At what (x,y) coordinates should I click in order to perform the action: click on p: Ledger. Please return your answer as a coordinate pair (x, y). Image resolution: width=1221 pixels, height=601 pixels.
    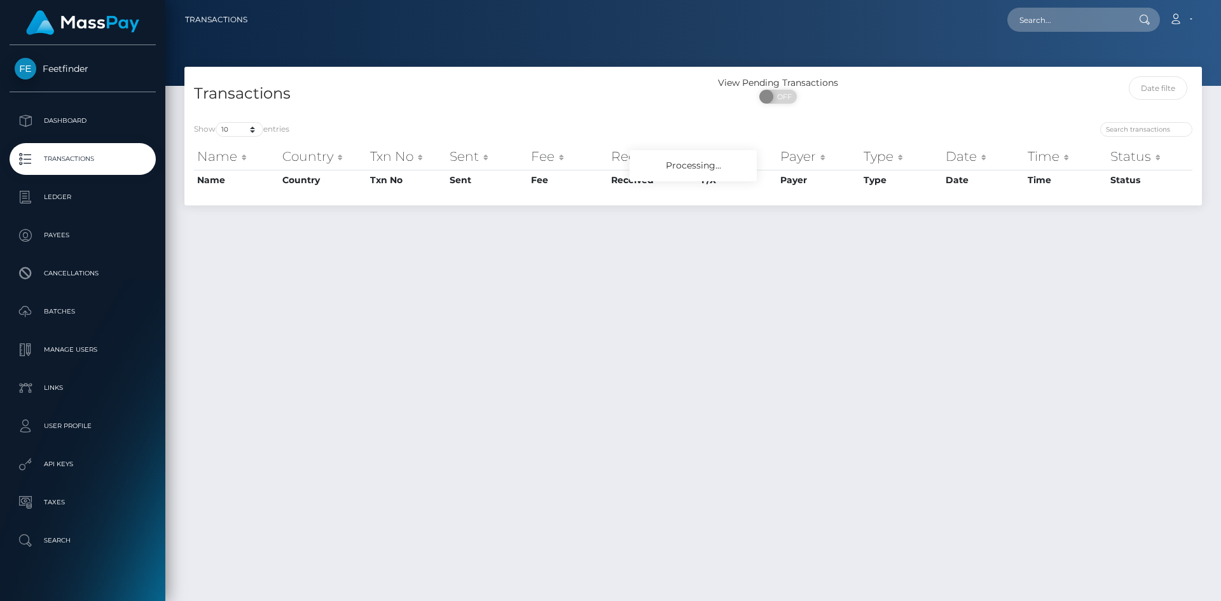
    Looking at the image, I should click on (83, 197).